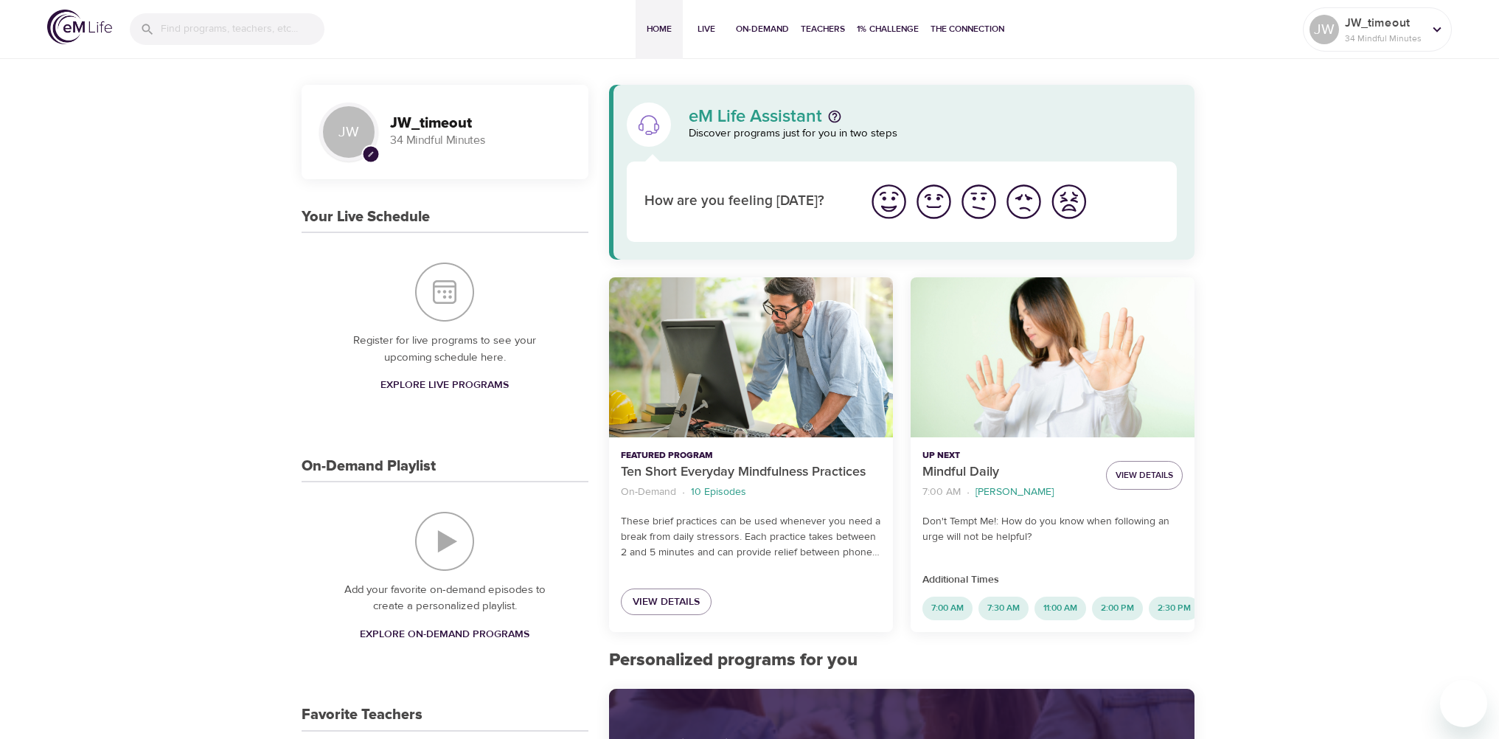 The width and height of the screenshot is (1499, 739). What do you see at coordinates (718, 492) in the screenshot?
I see `p: 10 Episodes` at bounding box center [718, 492].